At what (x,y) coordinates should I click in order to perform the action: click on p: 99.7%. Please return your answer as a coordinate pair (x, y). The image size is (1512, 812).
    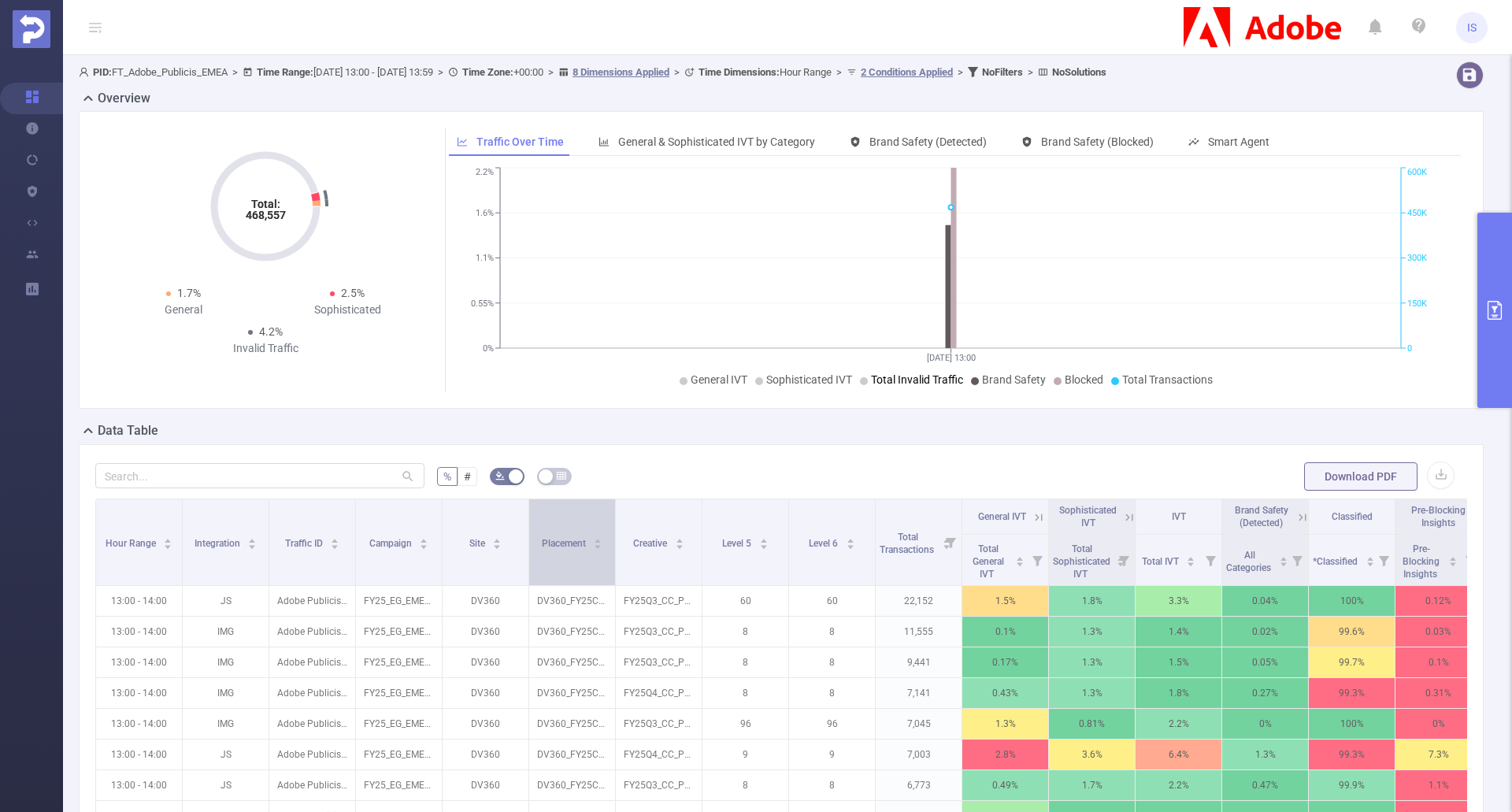
    Looking at the image, I should click on (1352, 663).